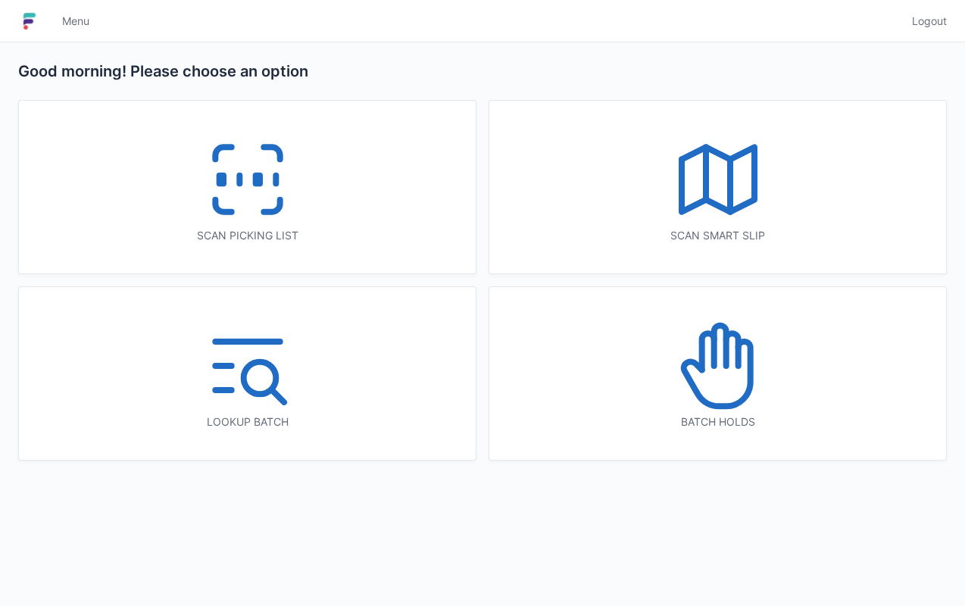  I want to click on div: Lookup batch, so click(247, 422).